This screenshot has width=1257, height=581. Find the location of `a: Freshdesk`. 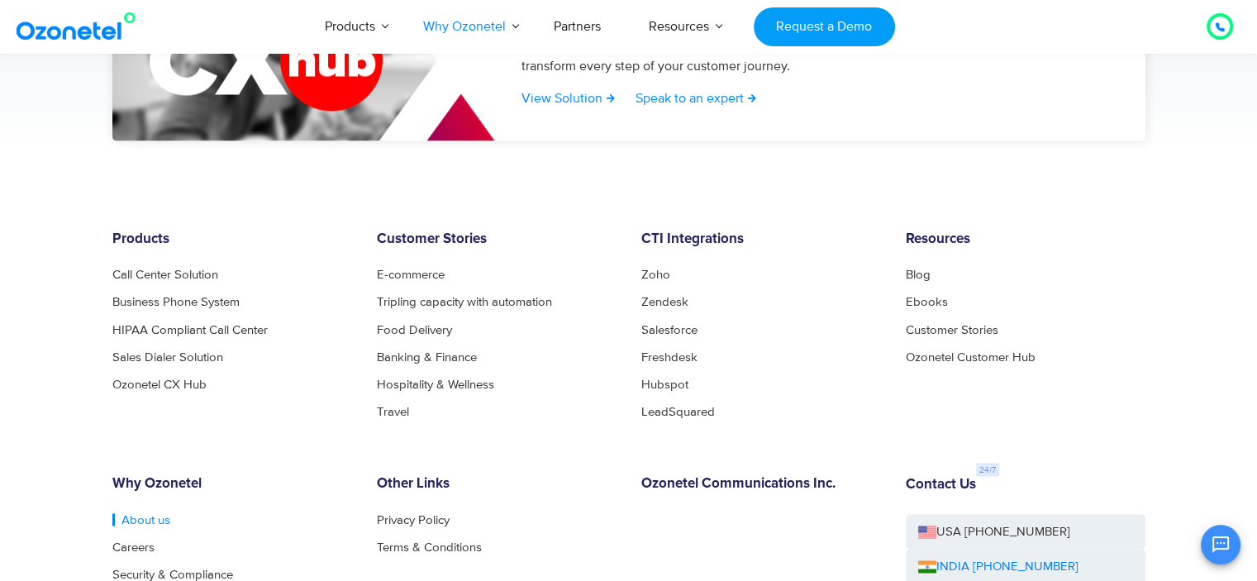

a: Freshdesk is located at coordinates (670, 356).